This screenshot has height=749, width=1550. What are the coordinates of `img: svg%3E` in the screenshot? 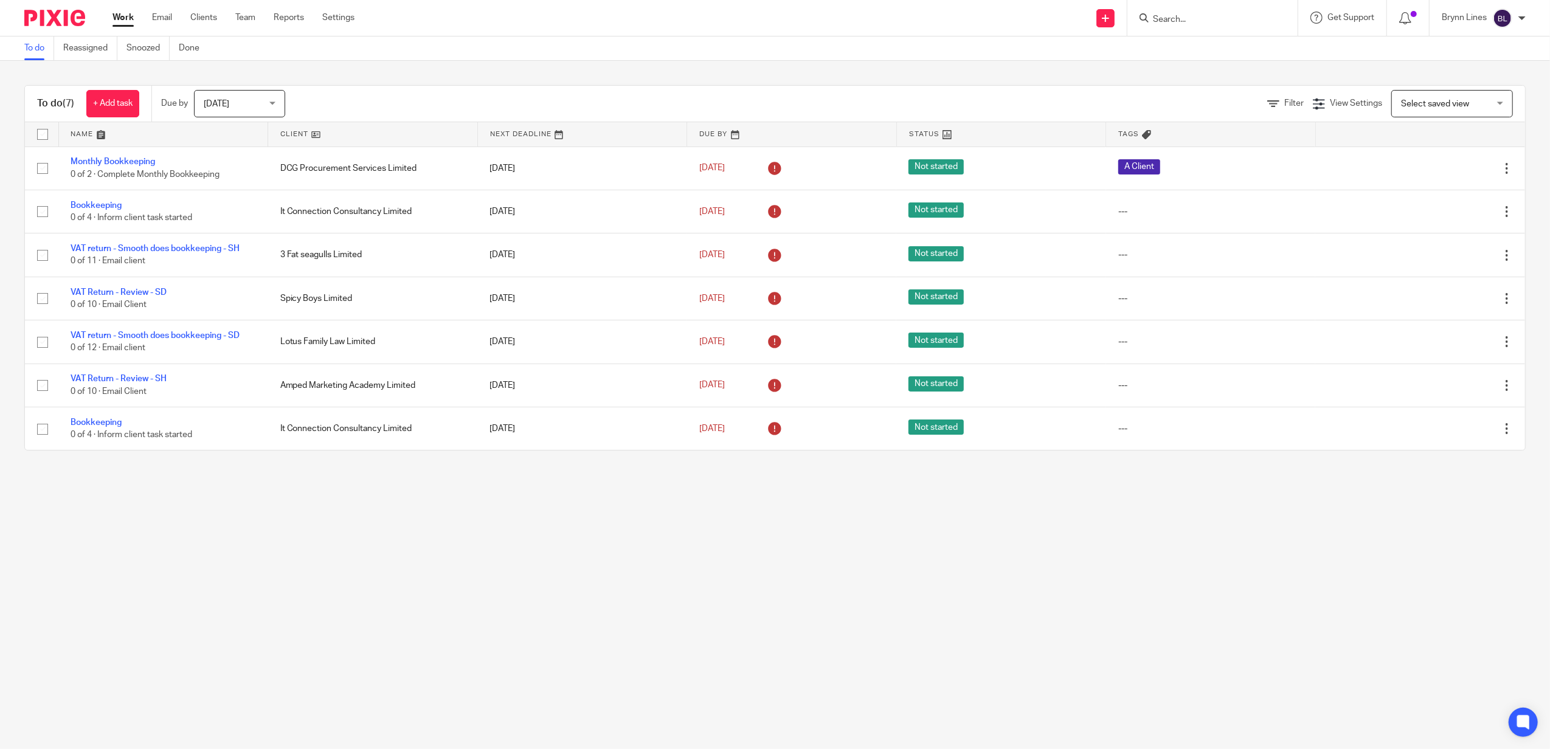 It's located at (1503, 18).